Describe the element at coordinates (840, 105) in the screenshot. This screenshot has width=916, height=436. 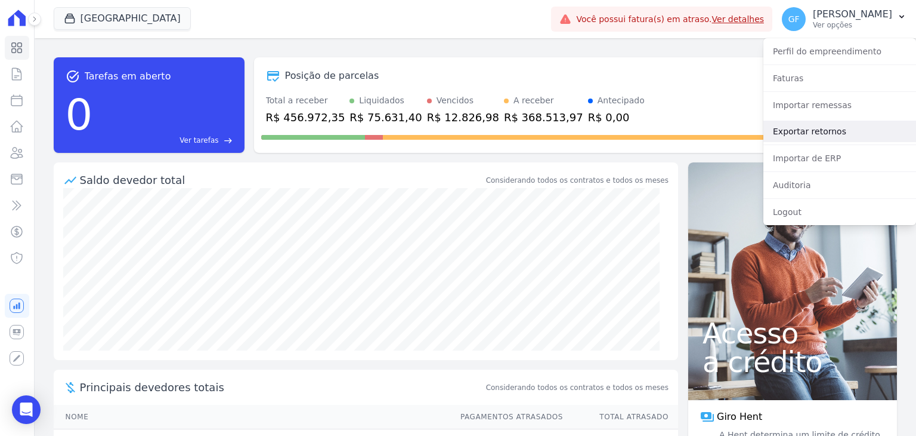
I see `a: Importar remessas` at that location.